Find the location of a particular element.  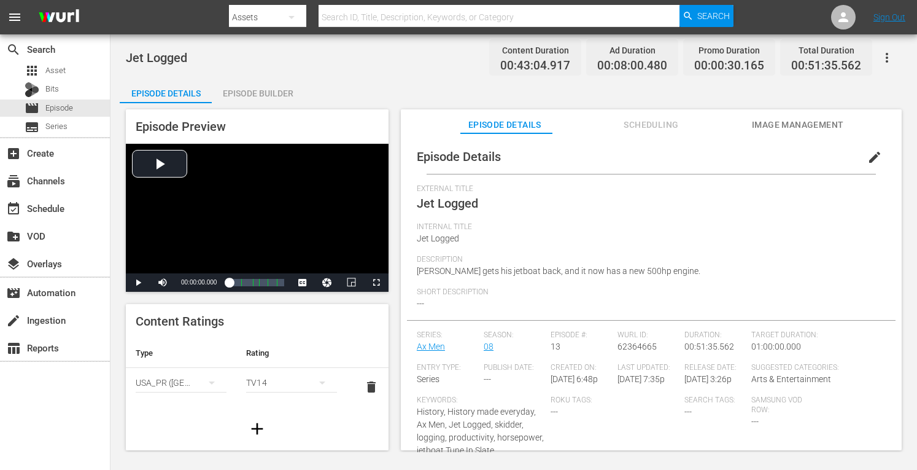

div: Promo Duration is located at coordinates (729, 50).